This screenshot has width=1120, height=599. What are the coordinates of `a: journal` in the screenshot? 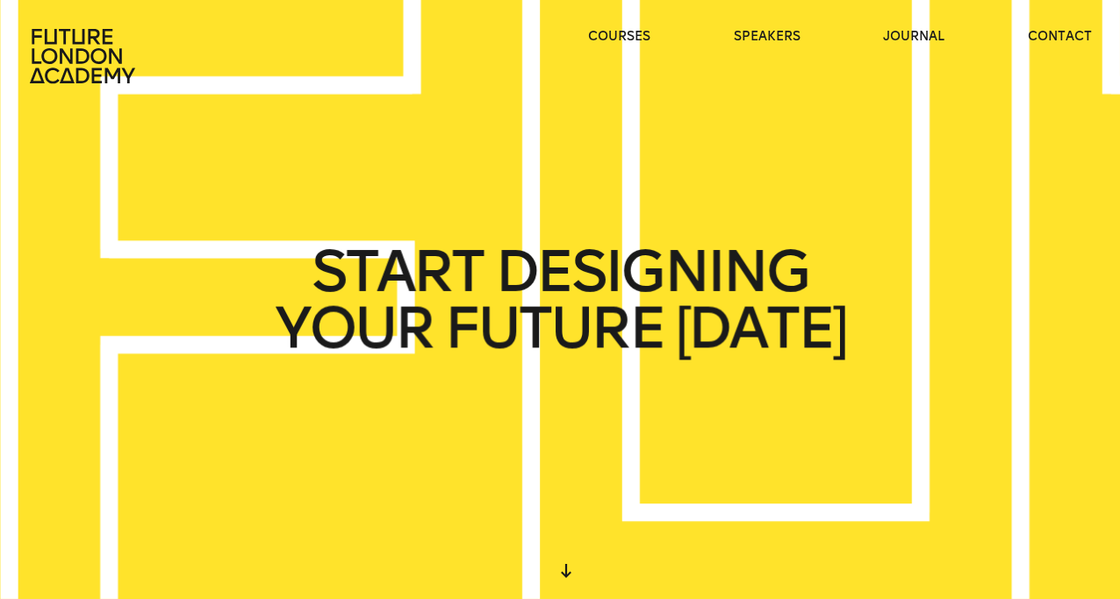 It's located at (914, 37).